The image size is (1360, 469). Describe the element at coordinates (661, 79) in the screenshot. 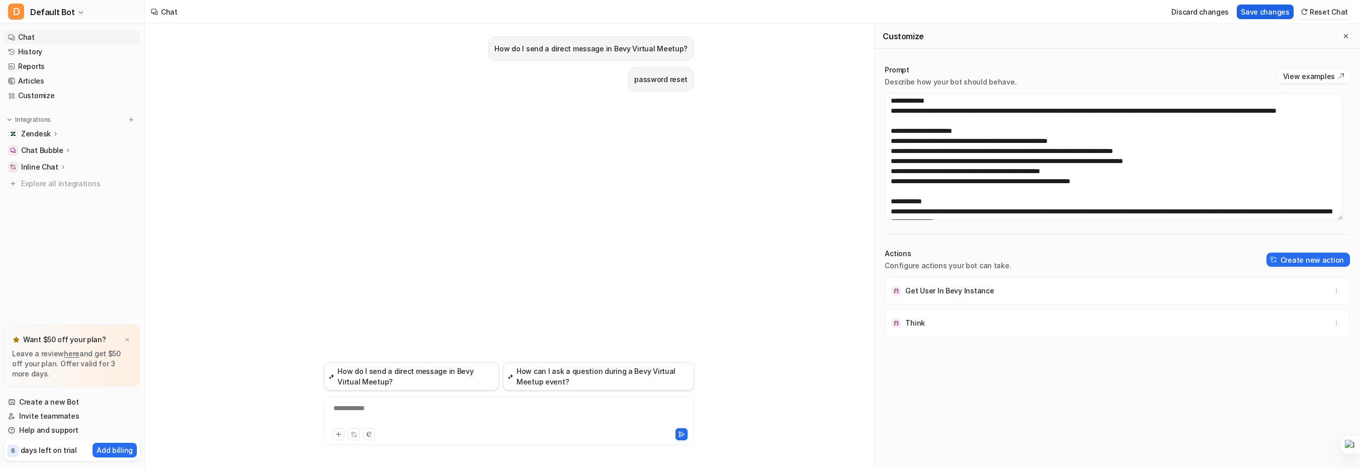

I see `p: password reset` at that location.